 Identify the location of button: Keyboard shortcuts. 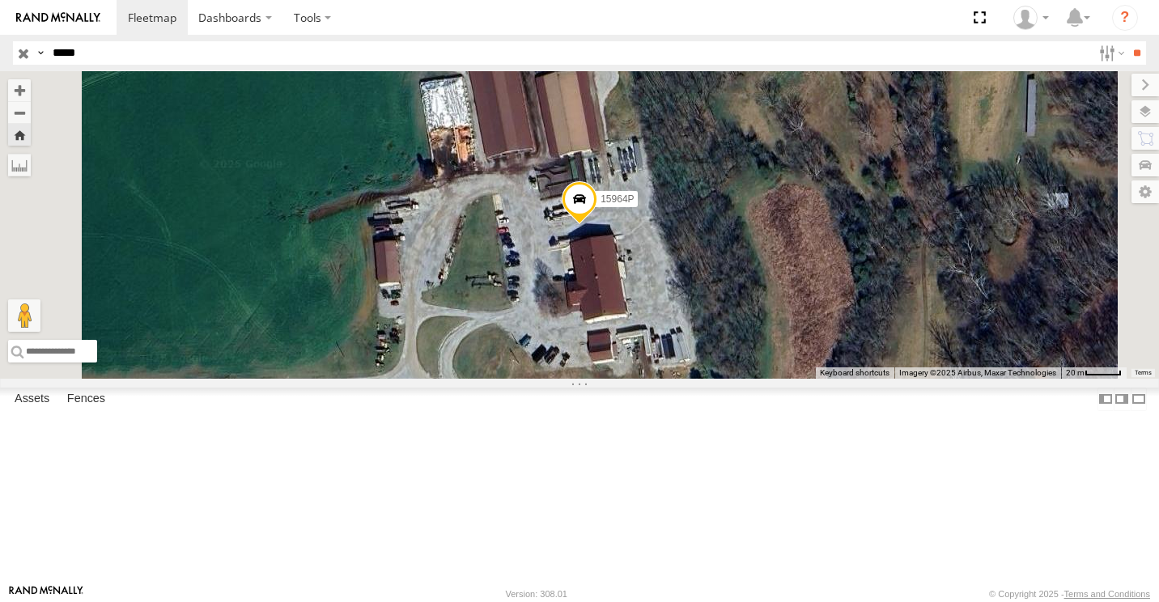
(854, 373).